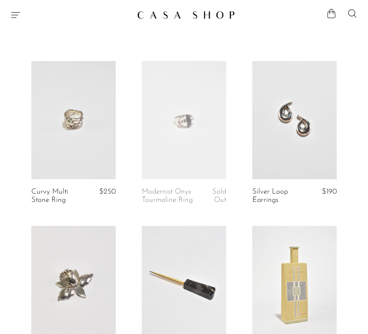 The image size is (368, 334). Describe the element at coordinates (280, 196) in the screenshot. I see `a: Silver Loop Earrings` at that location.